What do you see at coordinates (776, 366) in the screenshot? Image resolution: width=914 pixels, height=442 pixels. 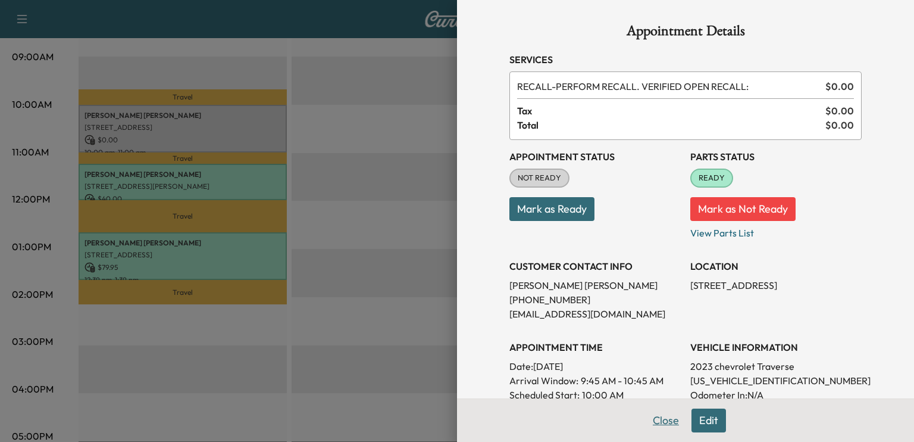 I see `p: 2023 chevrolet Traverse` at bounding box center [776, 366].